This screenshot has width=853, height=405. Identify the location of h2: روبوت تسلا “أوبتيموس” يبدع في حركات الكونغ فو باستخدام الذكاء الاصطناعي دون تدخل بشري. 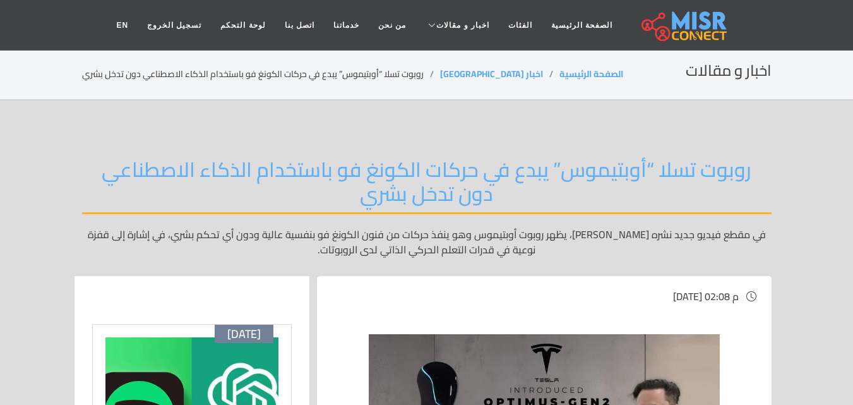
(427, 186).